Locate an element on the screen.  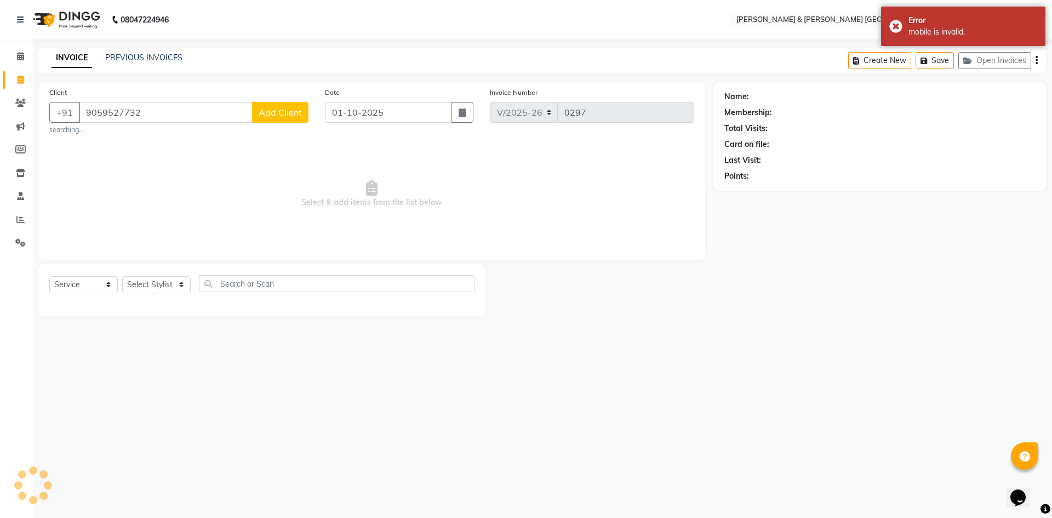
div: mobile is invalid. is located at coordinates (973, 32).